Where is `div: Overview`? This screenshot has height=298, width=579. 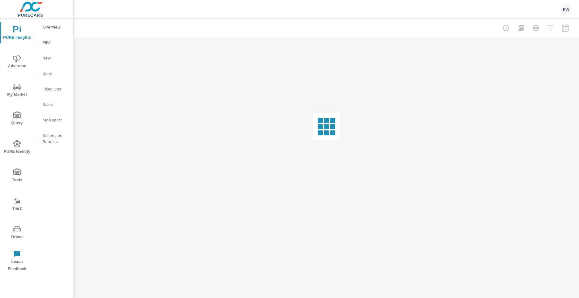
div: Overview is located at coordinates (54, 27).